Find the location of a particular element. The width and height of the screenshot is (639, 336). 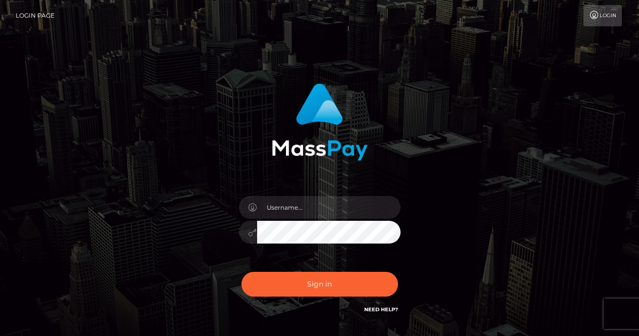

a: Login is located at coordinates (603, 16).